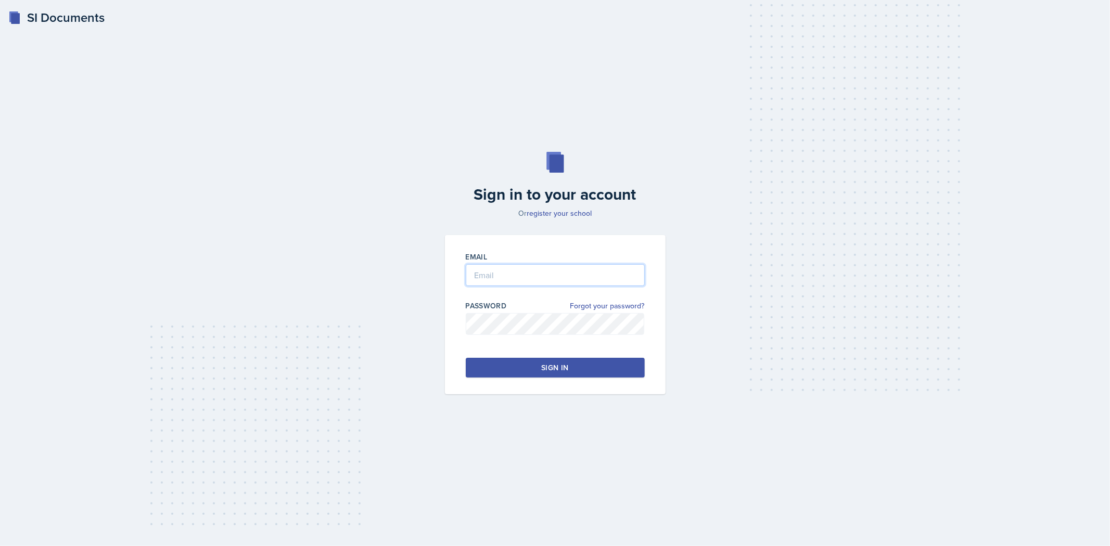 The image size is (1110, 546). I want to click on a: Forgot your password?, so click(607, 306).